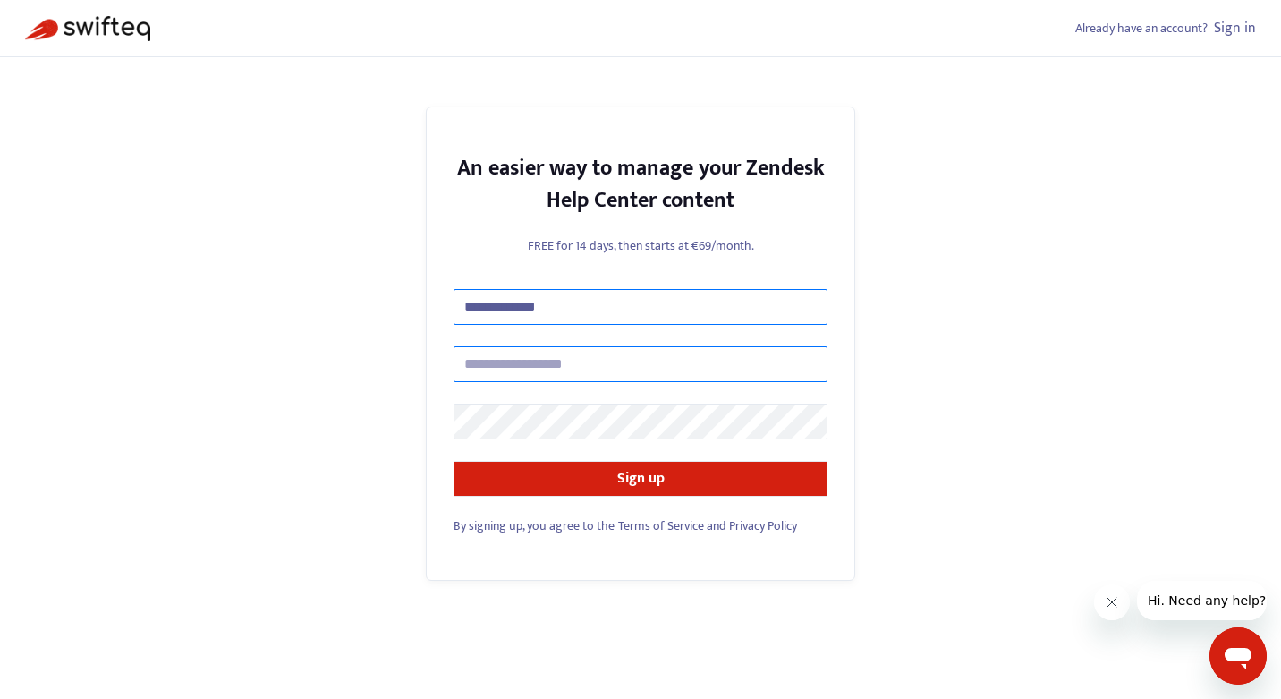 Image resolution: width=1281 pixels, height=699 pixels. I want to click on a: Privacy Policy, so click(763, 525).